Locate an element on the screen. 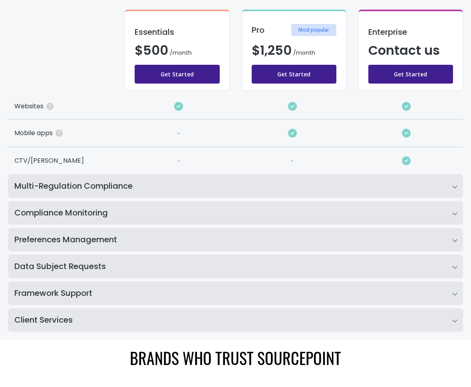 The width and height of the screenshot is (471, 387). summary: Client Services is located at coordinates (235, 320).